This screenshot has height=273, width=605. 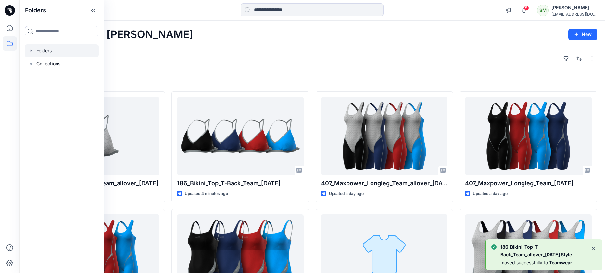 I want to click on b: Teamwear, so click(x=561, y=262).